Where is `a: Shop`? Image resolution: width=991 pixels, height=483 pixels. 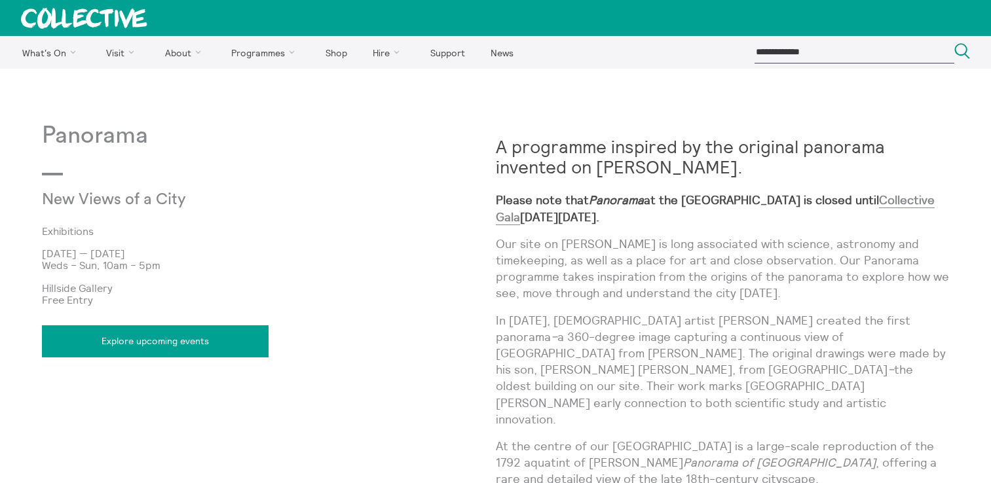
a: Shop is located at coordinates (336, 52).